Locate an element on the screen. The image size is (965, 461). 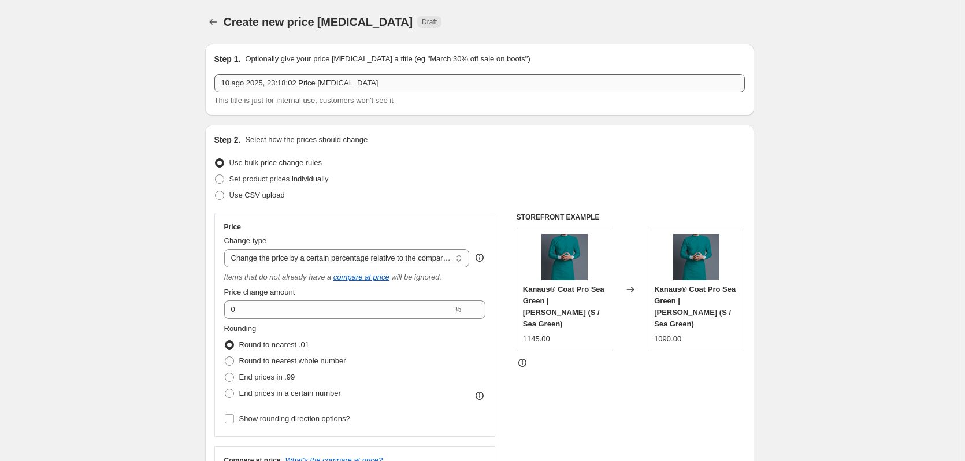
h3: Price is located at coordinates (232, 227).